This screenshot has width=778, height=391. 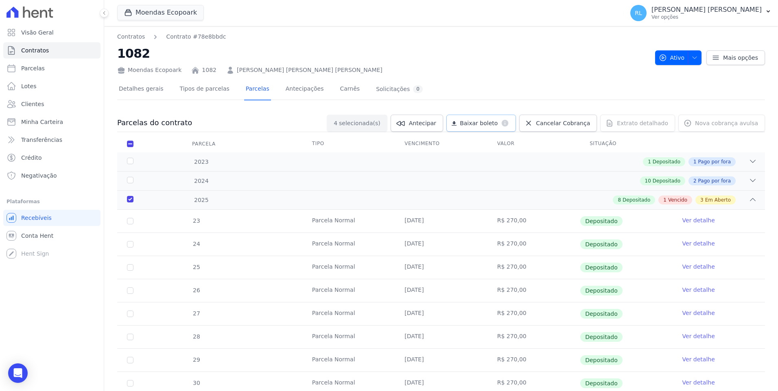 I want to click on div: Open Intercom Messenger, so click(x=18, y=373).